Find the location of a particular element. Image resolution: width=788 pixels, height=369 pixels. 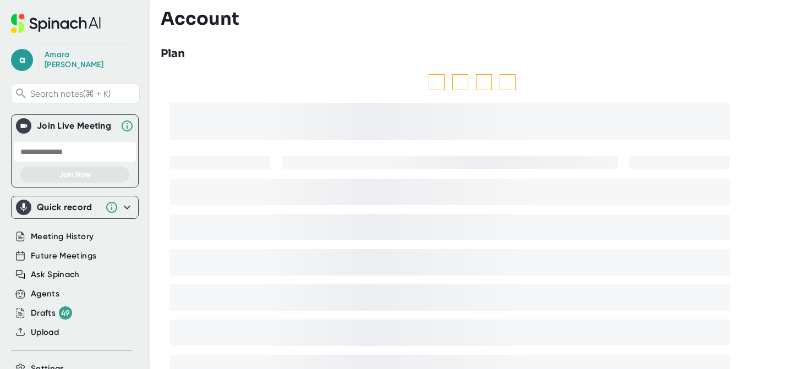

div: Drafts is located at coordinates (51, 313).